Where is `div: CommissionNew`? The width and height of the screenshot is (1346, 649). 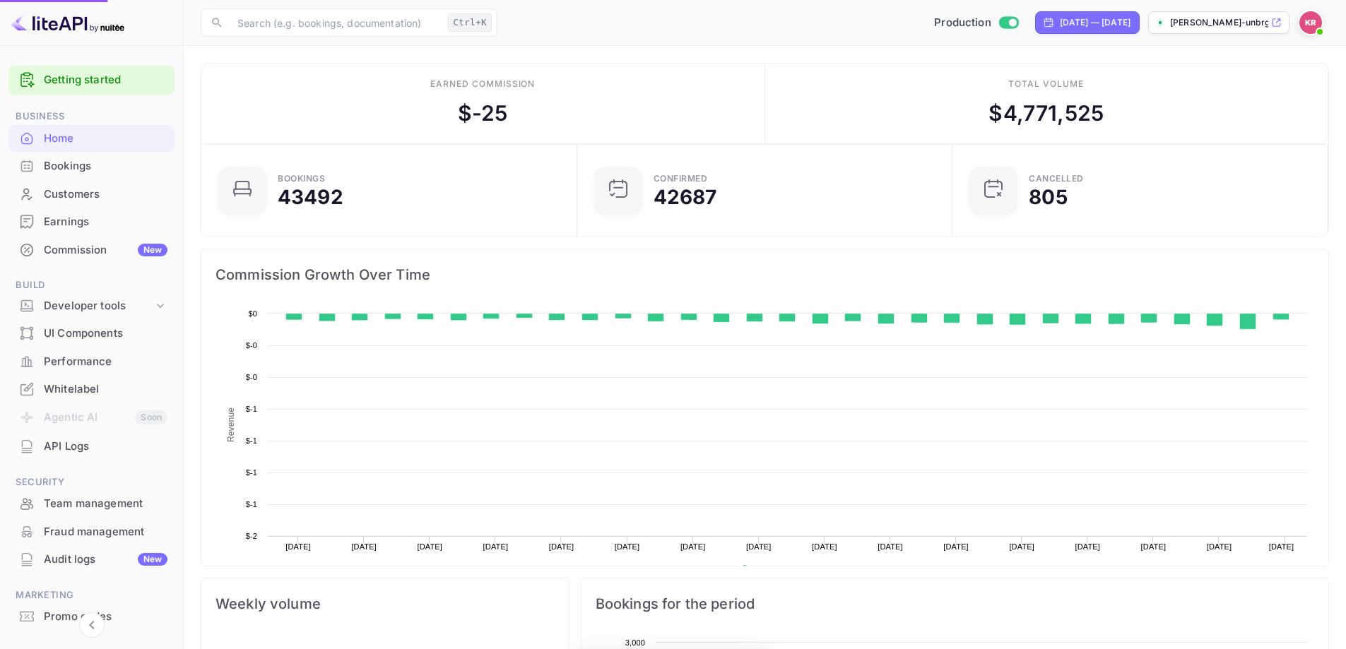 div: CommissionNew is located at coordinates (91, 250).